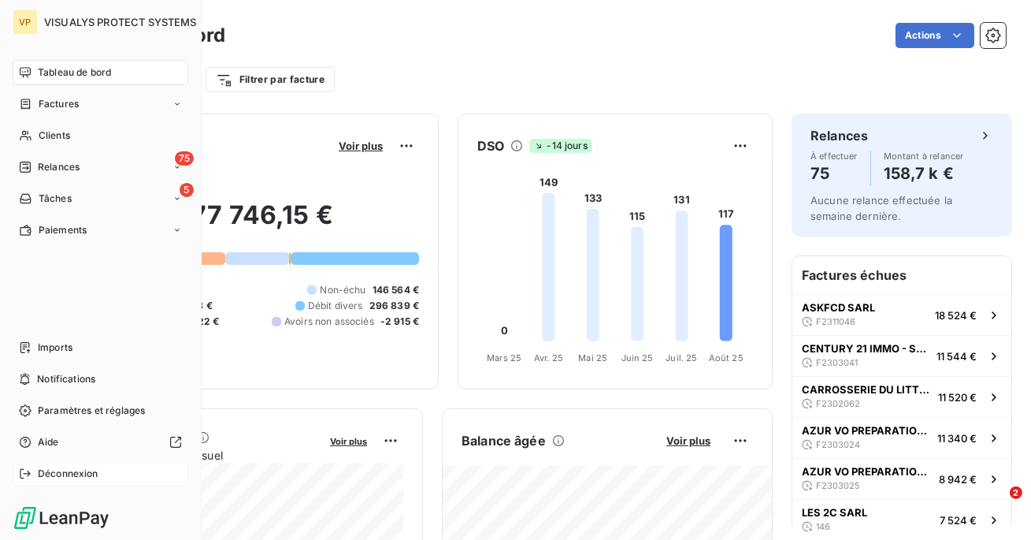  What do you see at coordinates (121, 22) in the screenshot?
I see `span: VISUALYS PROTECT SYSTEMS` at bounding box center [121, 22].